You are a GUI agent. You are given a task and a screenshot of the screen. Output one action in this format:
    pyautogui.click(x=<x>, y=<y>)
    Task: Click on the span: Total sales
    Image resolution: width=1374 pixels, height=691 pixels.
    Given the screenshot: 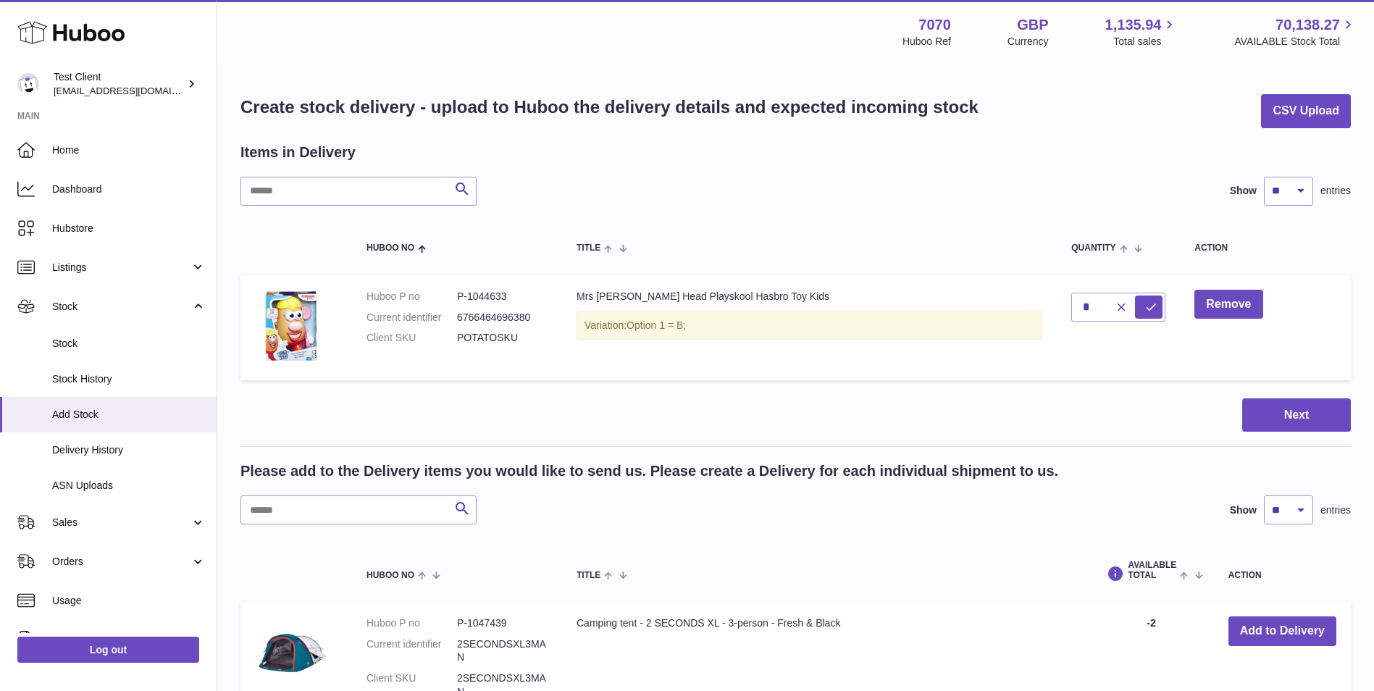 What is the action you would take?
    pyautogui.click(x=1145, y=41)
    